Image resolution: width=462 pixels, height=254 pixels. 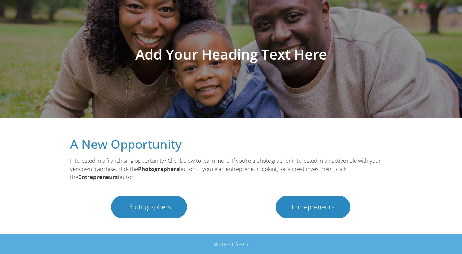 I want to click on b: Entrepreneurs, so click(x=98, y=177).